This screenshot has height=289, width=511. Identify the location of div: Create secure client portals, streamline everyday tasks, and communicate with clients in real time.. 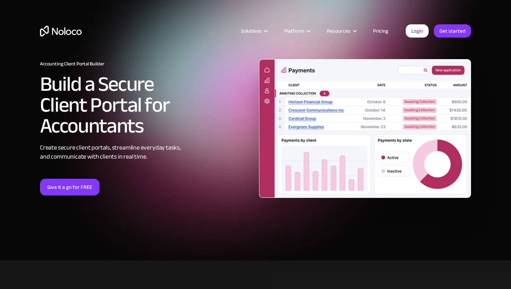
(146, 152).